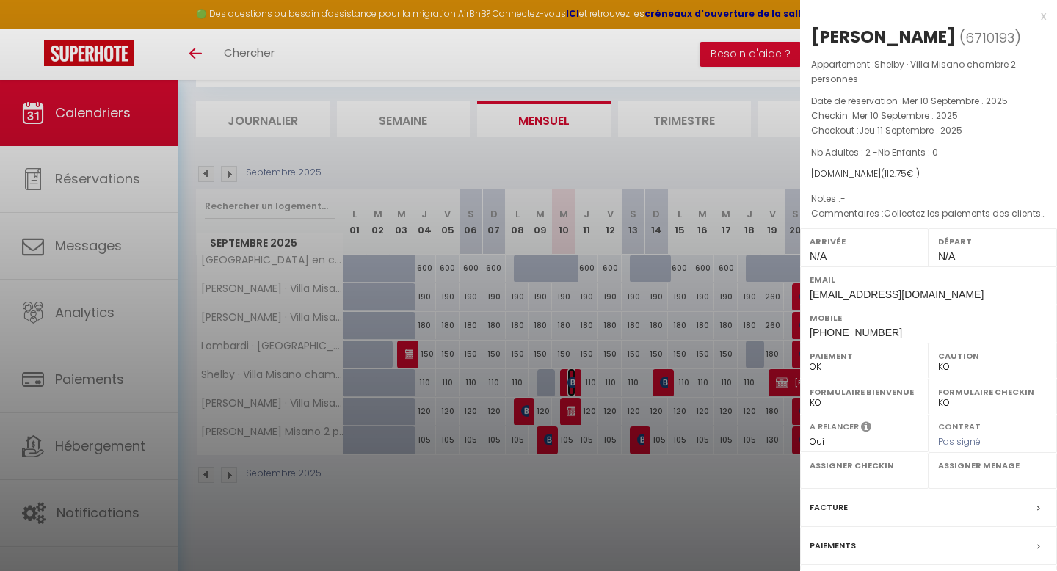 The width and height of the screenshot is (1057, 571). What do you see at coordinates (929, 280) in the screenshot?
I see `label: Email` at bounding box center [929, 280].